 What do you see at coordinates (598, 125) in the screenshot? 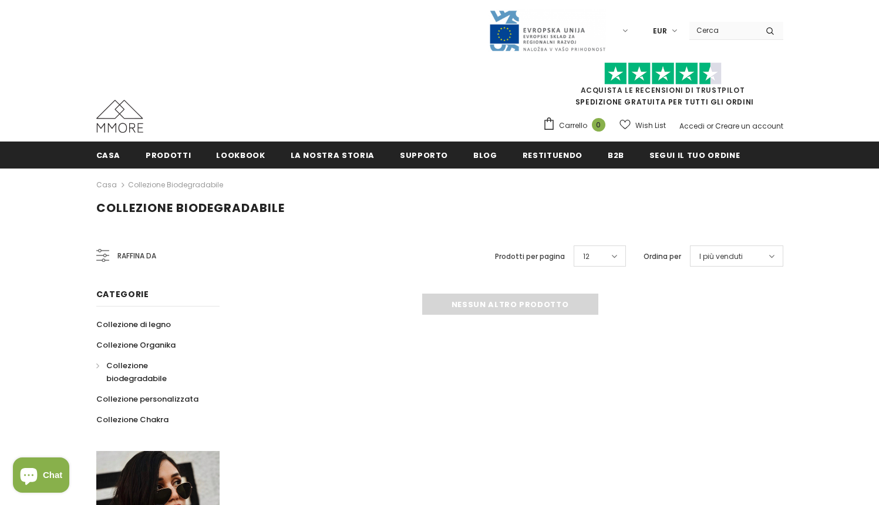
I see `span: 0` at bounding box center [598, 125].